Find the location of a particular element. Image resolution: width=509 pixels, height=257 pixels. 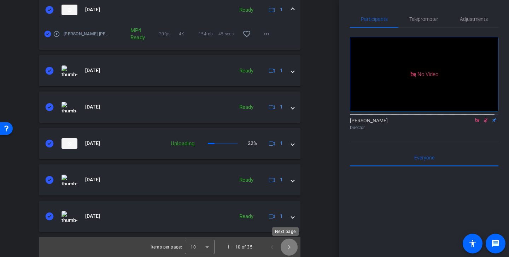

span: 45 secs is located at coordinates (228, 34).